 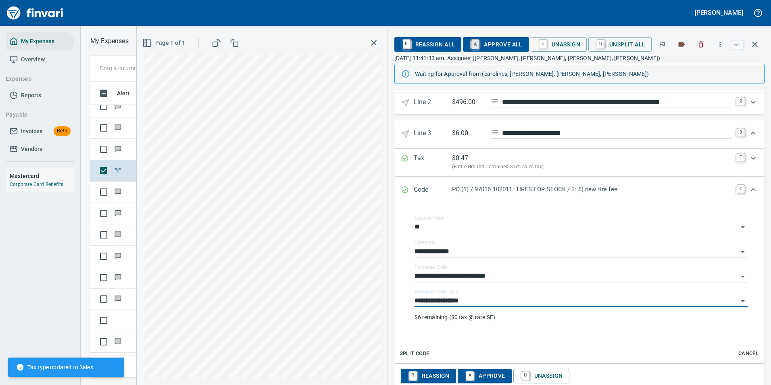 I want to click on button: Payable, so click(x=36, y=114).